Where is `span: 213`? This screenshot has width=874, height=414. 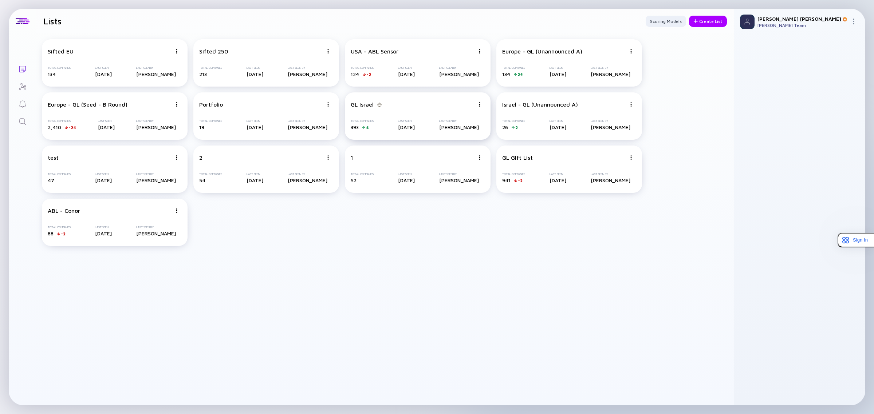 span: 213 is located at coordinates (203, 74).